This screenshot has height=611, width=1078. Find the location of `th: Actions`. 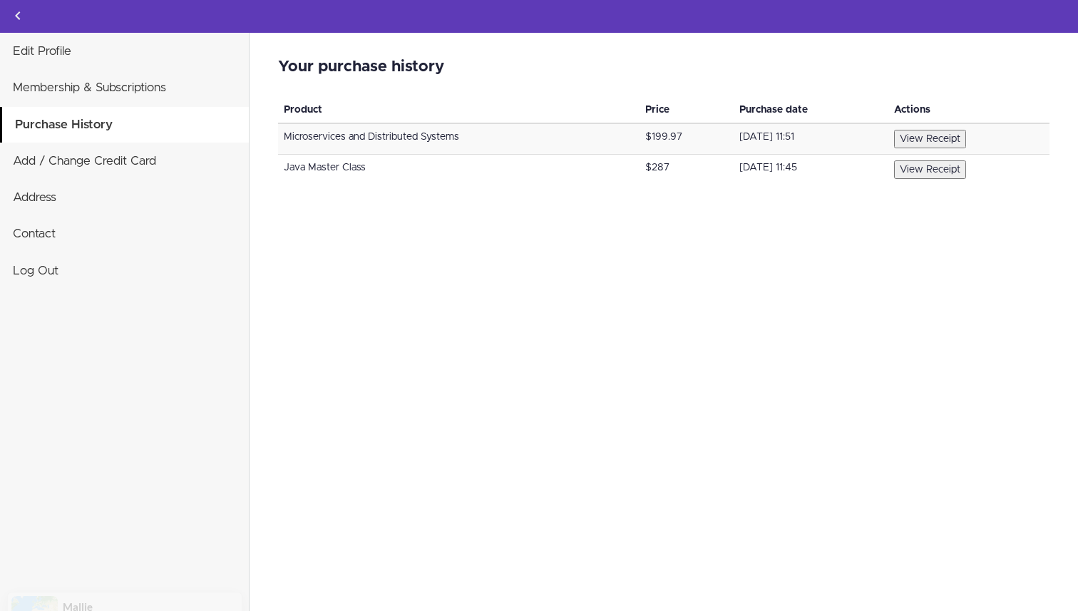

th: Actions is located at coordinates (969, 110).